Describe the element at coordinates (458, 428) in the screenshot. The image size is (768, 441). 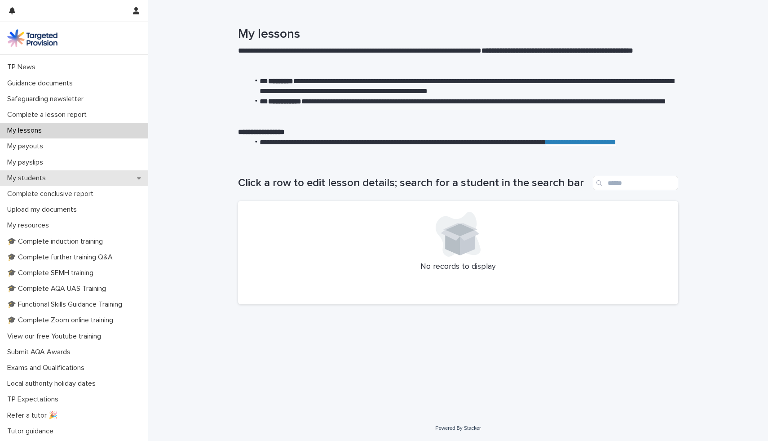
I see `a: Powered By Stacker` at that location.